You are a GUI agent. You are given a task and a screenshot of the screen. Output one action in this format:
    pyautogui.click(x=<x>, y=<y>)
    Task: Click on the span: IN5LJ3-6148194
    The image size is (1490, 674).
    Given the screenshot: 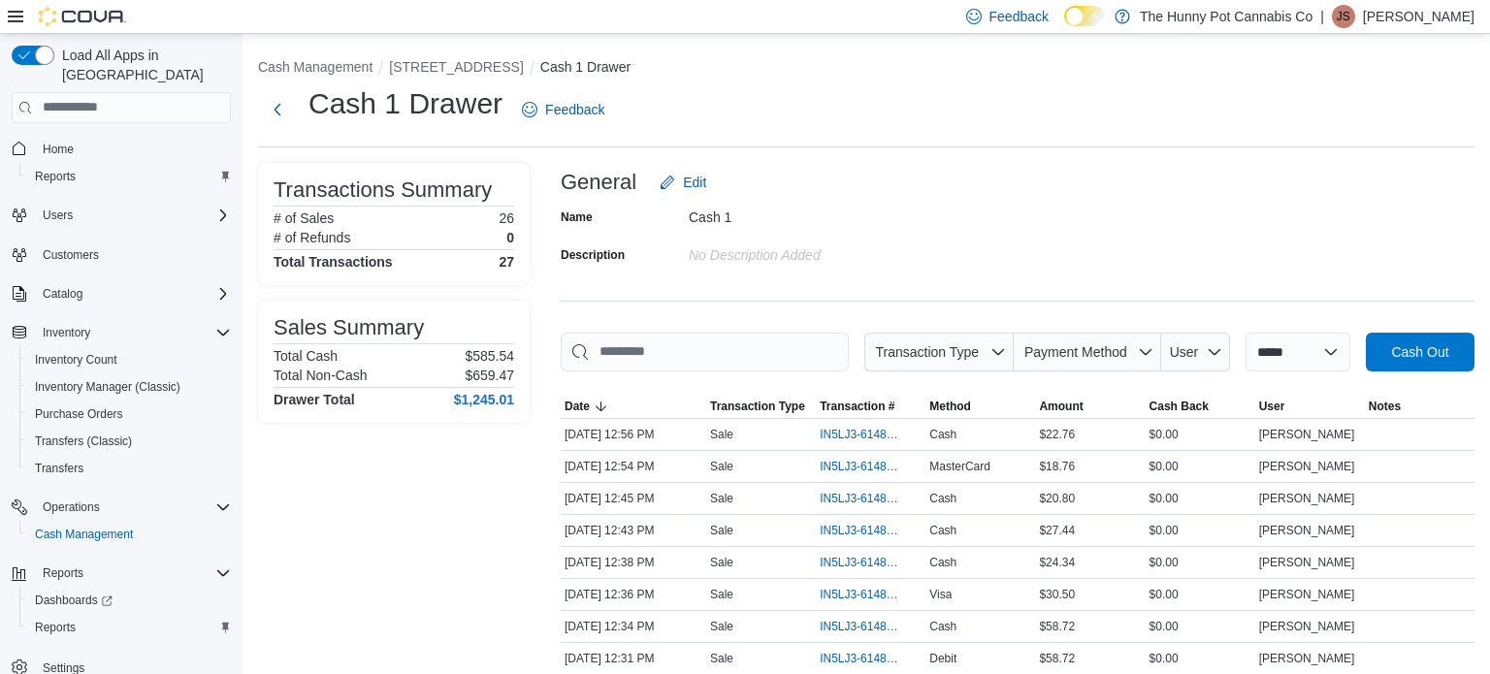 What is the action you would take?
    pyautogui.click(x=861, y=499)
    